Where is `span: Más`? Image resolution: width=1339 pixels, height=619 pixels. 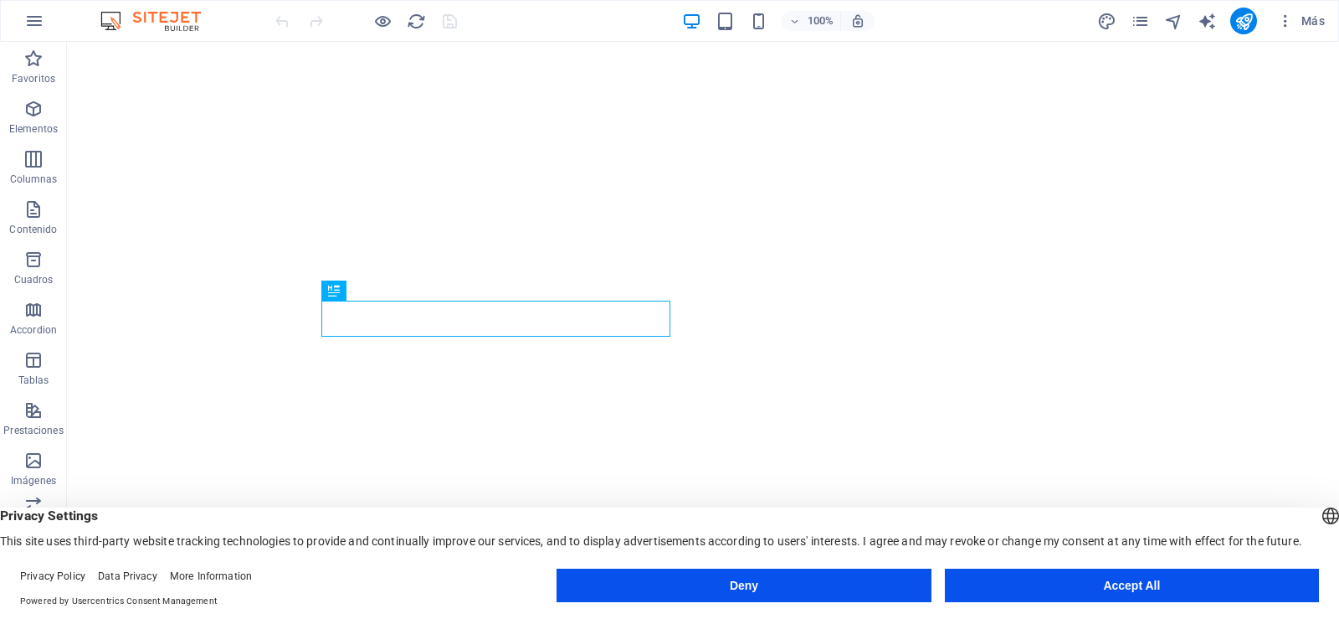
span: Más is located at coordinates (1301, 21).